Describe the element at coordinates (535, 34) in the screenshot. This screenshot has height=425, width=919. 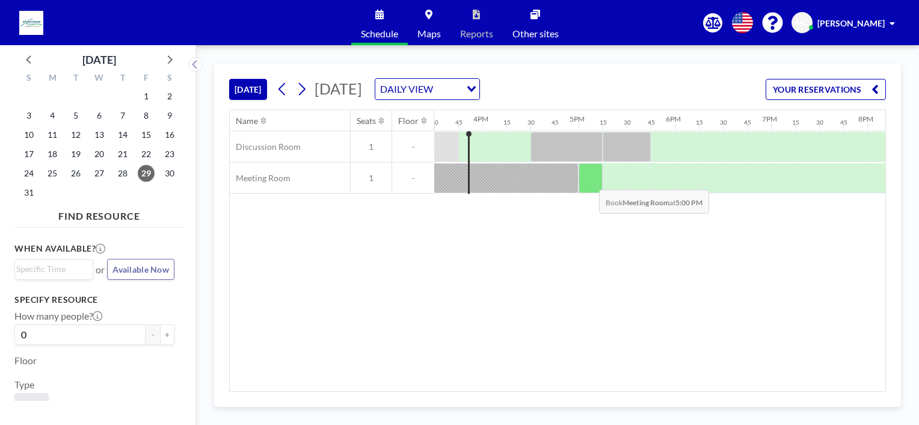
I see `span: Other sites` at that location.